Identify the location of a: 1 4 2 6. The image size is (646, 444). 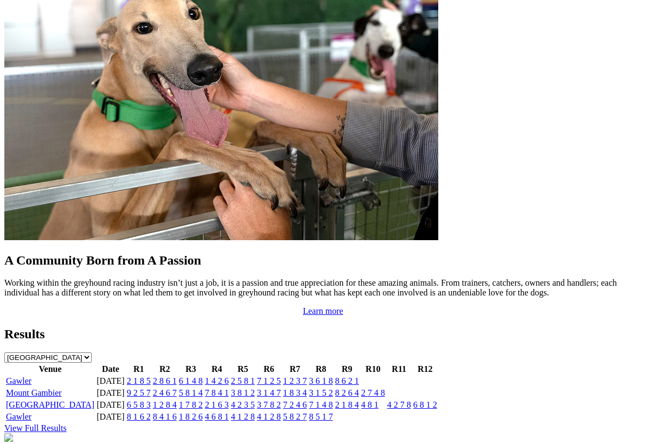
(217, 381).